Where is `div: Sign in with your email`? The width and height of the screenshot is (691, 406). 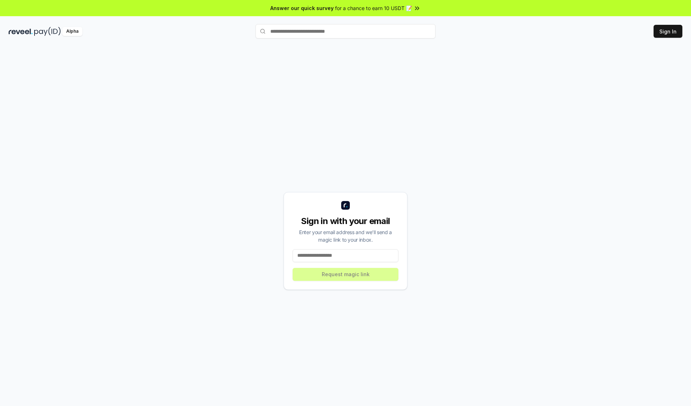 div: Sign in with your email is located at coordinates (346, 221).